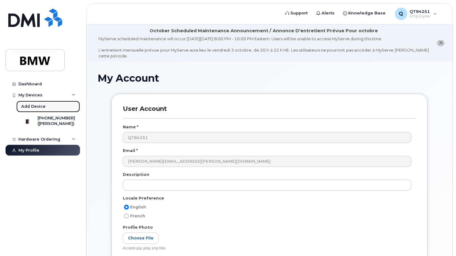 The width and height of the screenshot is (456, 256). Describe the element at coordinates (440, 43) in the screenshot. I see `button: close notification` at that location.